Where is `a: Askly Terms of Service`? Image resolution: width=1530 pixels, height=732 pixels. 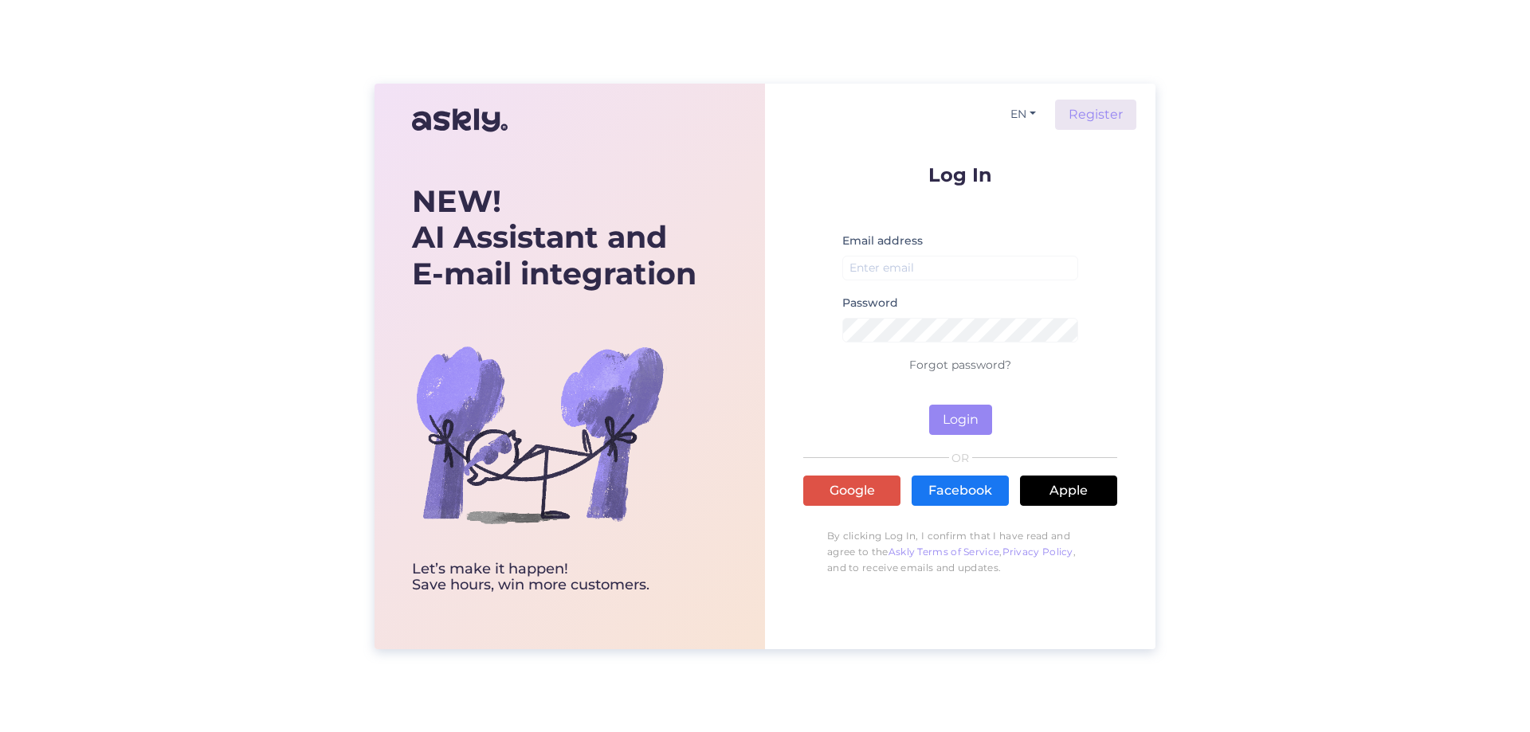
a: Askly Terms of Service is located at coordinates (944, 551).